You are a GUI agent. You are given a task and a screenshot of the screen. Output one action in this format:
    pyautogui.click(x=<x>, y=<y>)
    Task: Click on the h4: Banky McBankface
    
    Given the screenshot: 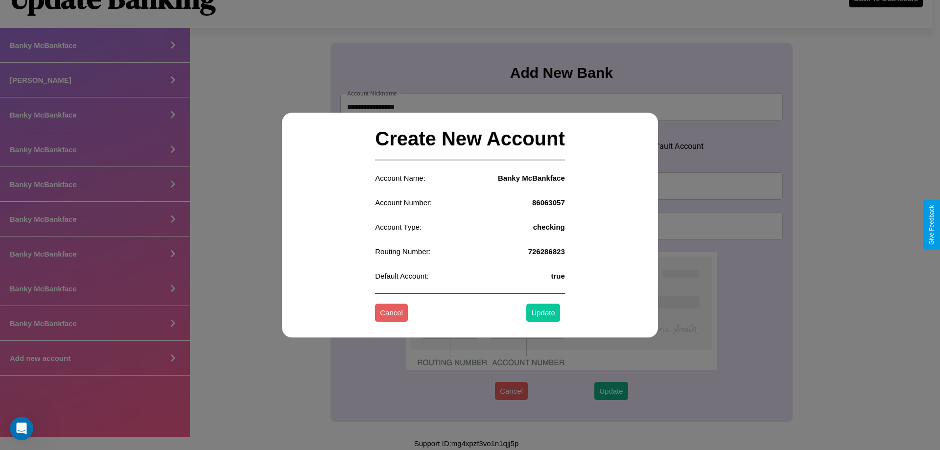 What is the action you would take?
    pyautogui.click(x=531, y=178)
    